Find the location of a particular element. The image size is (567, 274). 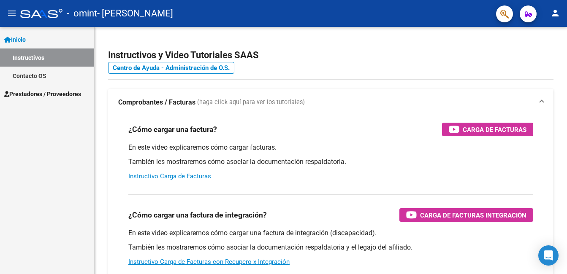

h3: ¿Cómo cargar una factura de integración? is located at coordinates (198, 215).